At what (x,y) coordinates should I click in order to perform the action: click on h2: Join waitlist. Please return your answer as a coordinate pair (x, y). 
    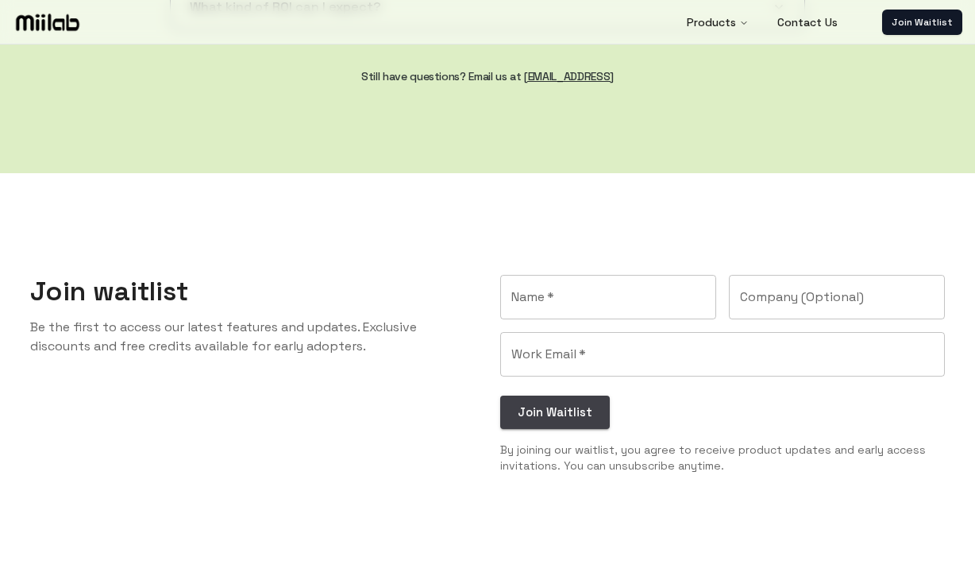
    Looking at the image, I should click on (253, 292).